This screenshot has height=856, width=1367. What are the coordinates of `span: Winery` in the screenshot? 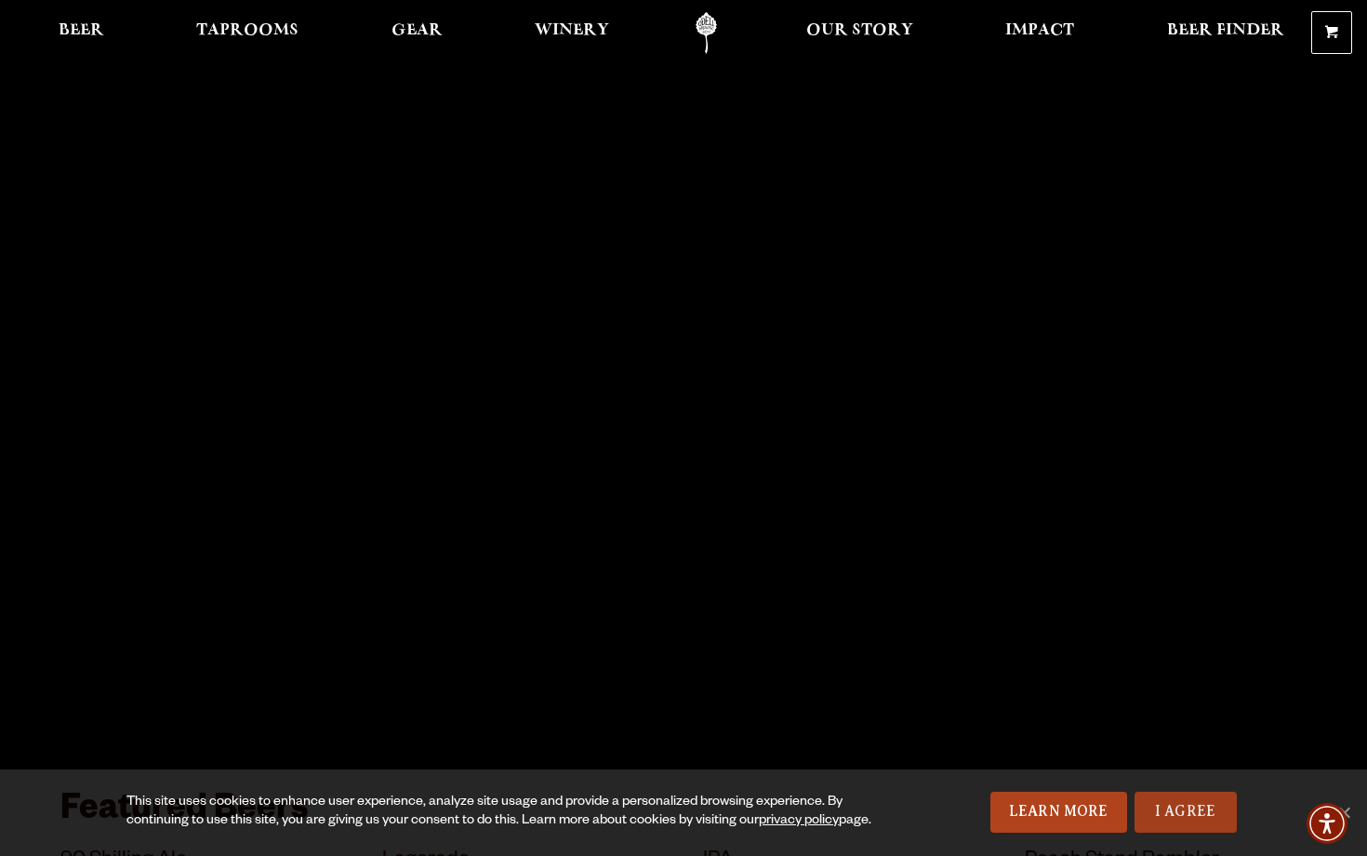 It's located at (572, 31).